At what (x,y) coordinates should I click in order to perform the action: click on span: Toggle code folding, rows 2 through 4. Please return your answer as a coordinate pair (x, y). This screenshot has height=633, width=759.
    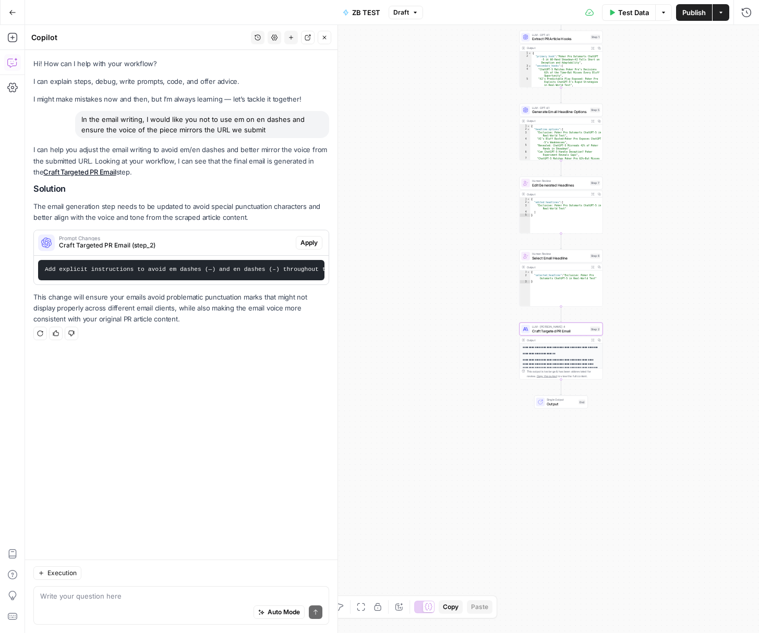
    Looking at the image, I should click on (528, 202).